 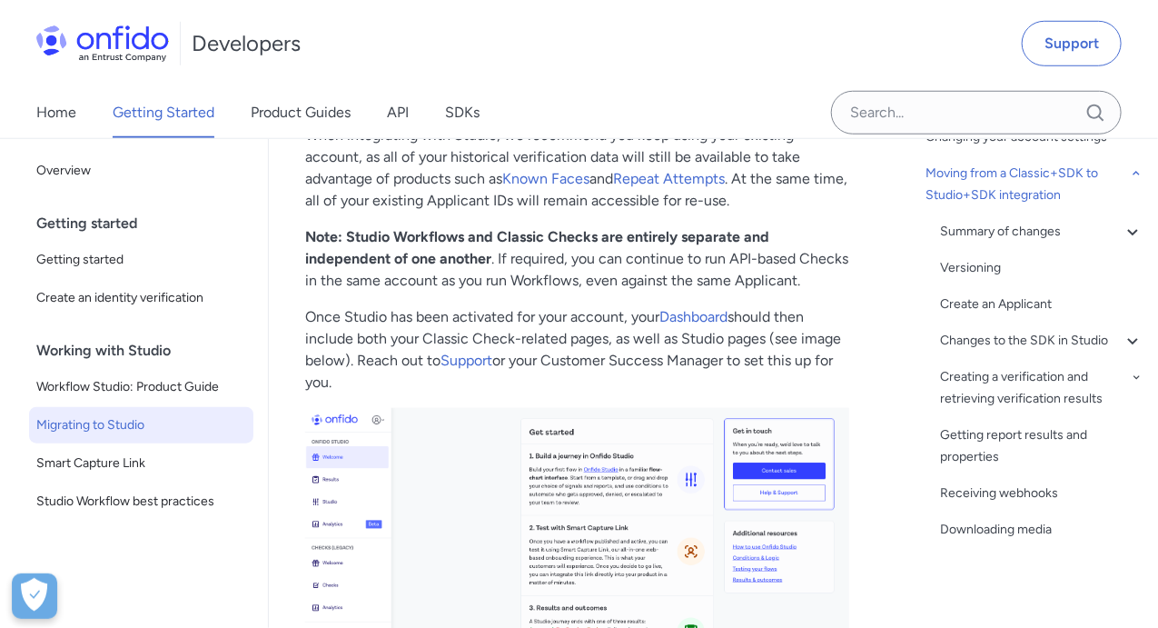 What do you see at coordinates (35, 596) in the screenshot?
I see `button: Apri preferenze` at bounding box center [35, 596].